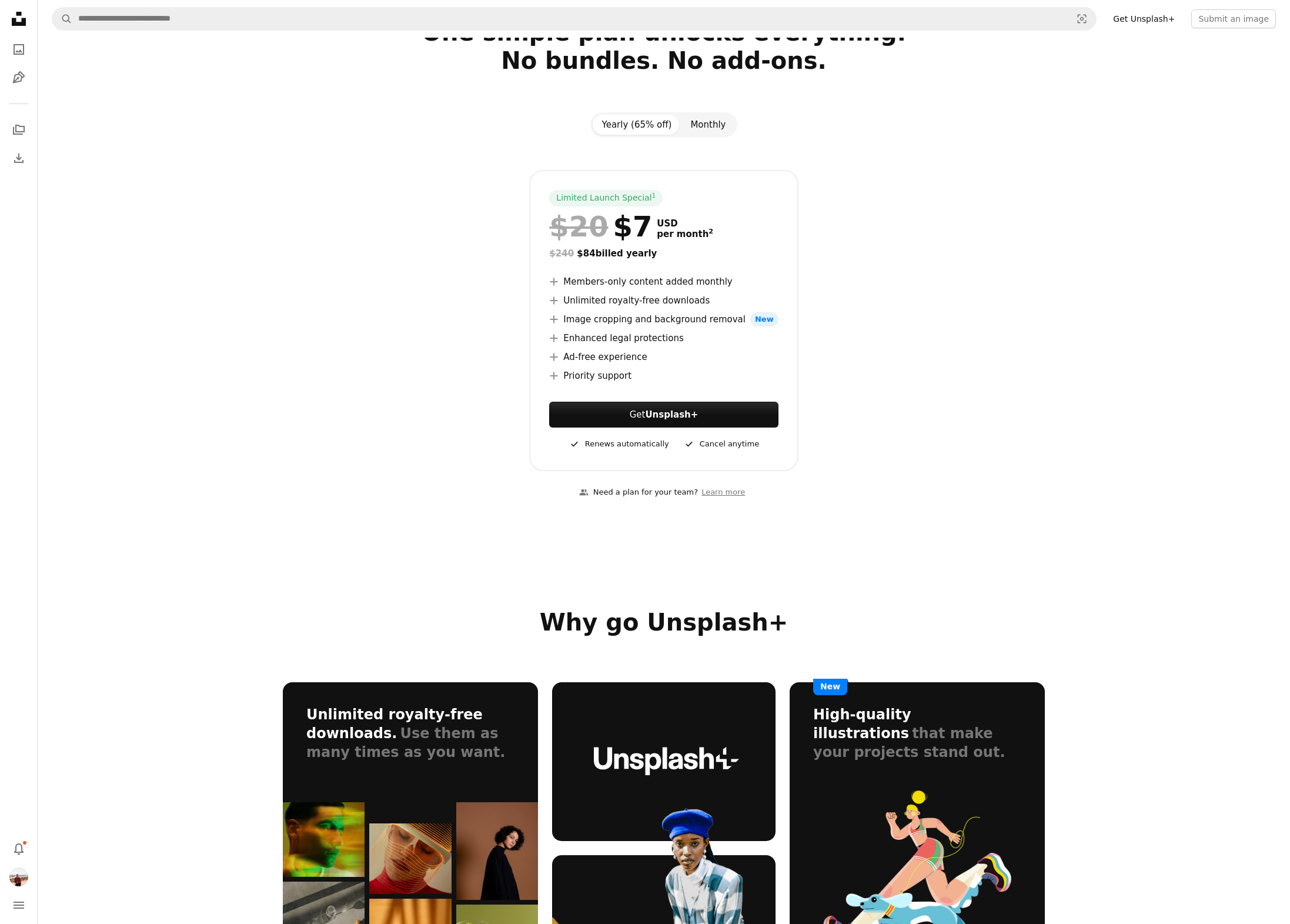  Describe the element at coordinates (562, 253) in the screenshot. I see `span: $240` at that location.